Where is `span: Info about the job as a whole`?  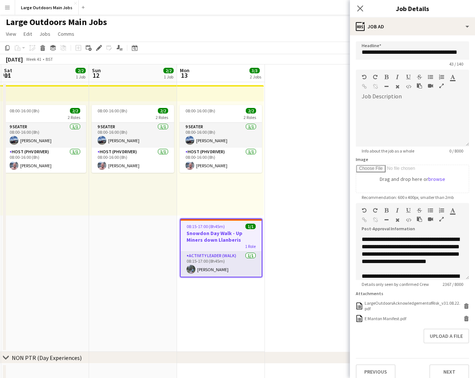 span: Info about the job as a whole is located at coordinates (388, 151).